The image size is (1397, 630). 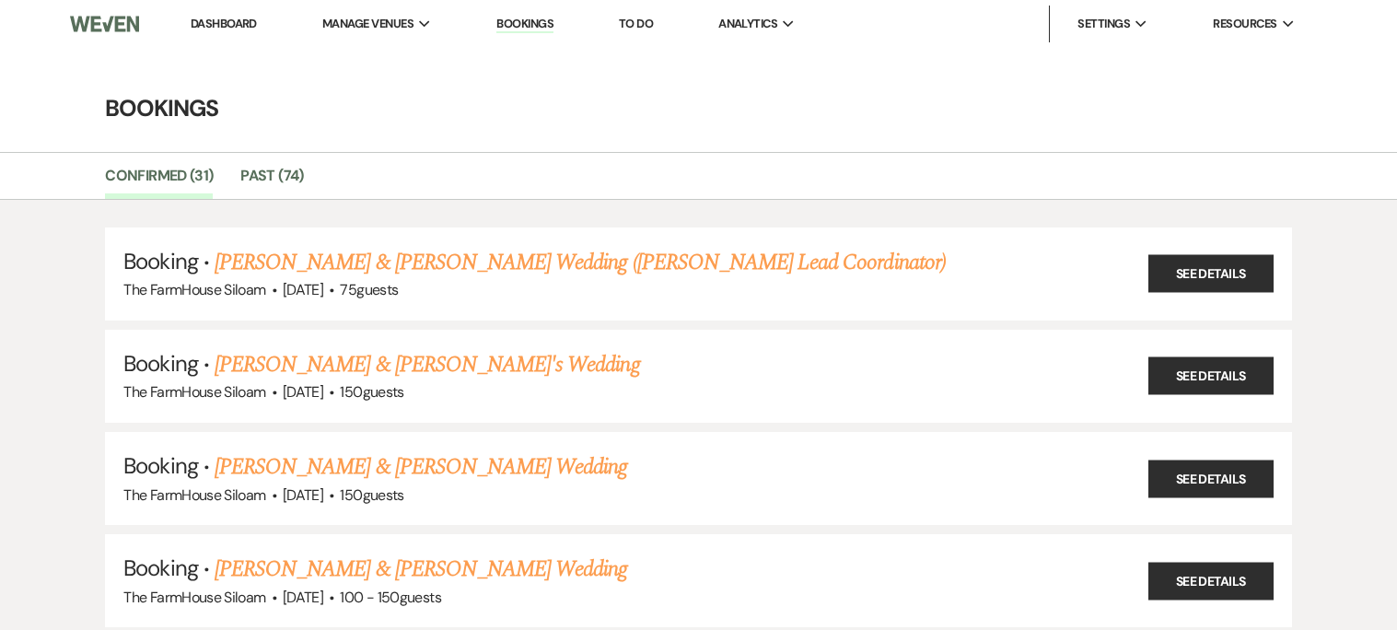 What do you see at coordinates (368, 289) in the screenshot?
I see `span: 75 guests` at bounding box center [368, 289].